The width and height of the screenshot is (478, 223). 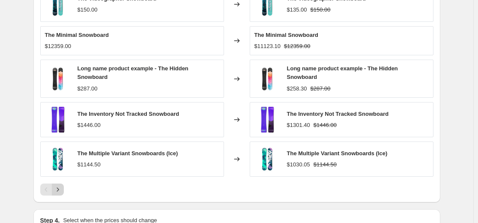 What do you see at coordinates (325, 125) in the screenshot?
I see `strike: $1446.00` at bounding box center [325, 125].